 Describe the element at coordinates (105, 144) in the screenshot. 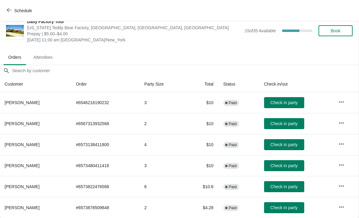

I see `td: # 6573138411800` at that location.